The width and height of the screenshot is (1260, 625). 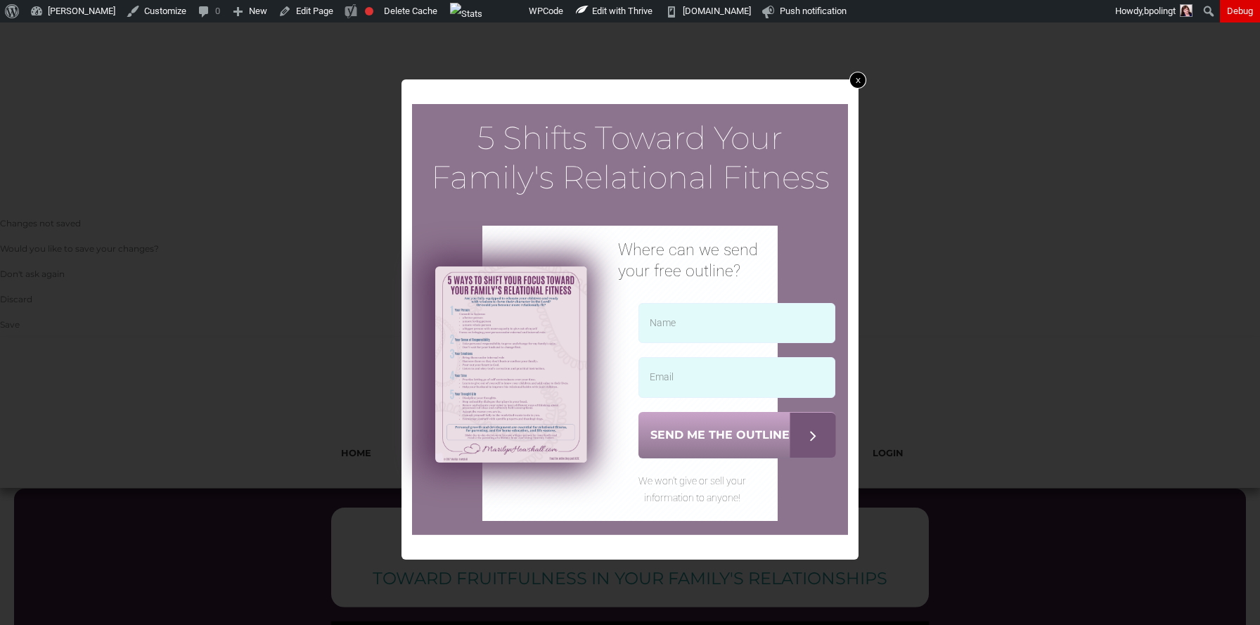 What do you see at coordinates (466, 14) in the screenshot?
I see `img: Views over 48 hours. Click for more Jetpack Stats.` at bounding box center [466, 14].